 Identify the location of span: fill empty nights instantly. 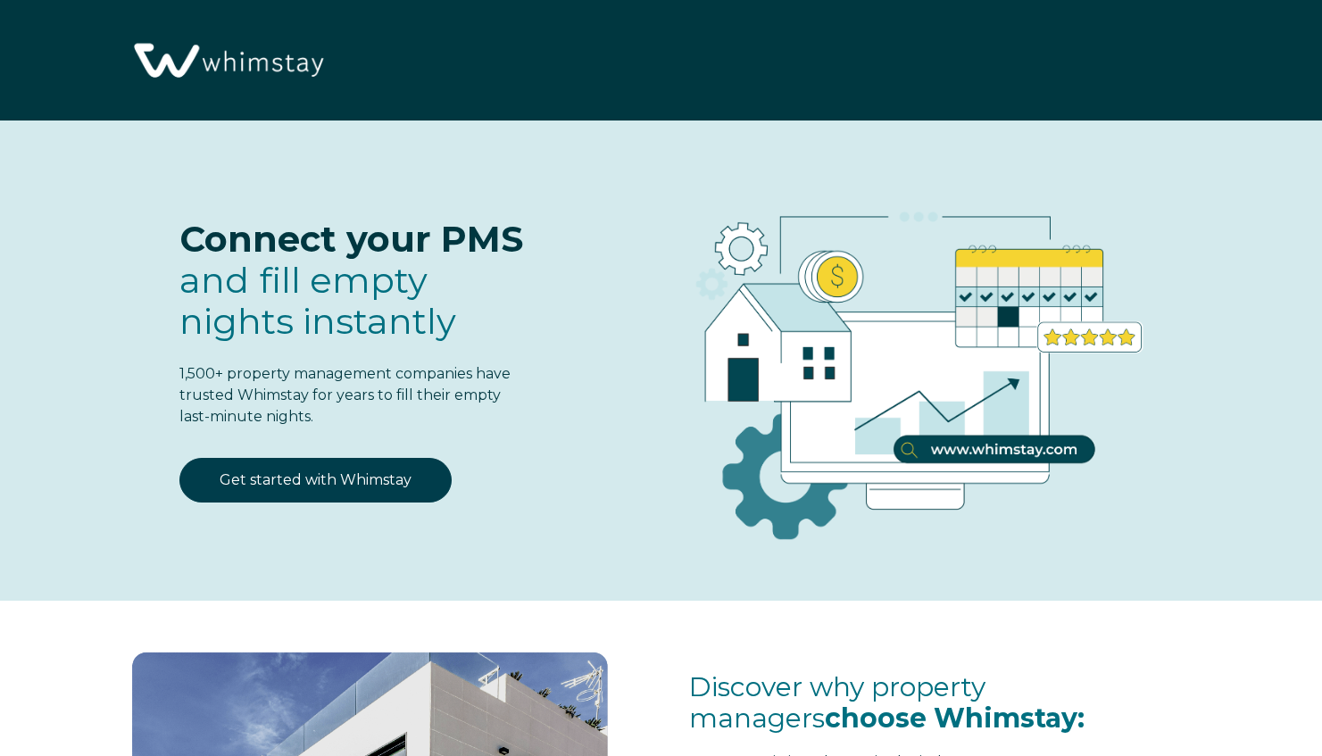
(318, 300).